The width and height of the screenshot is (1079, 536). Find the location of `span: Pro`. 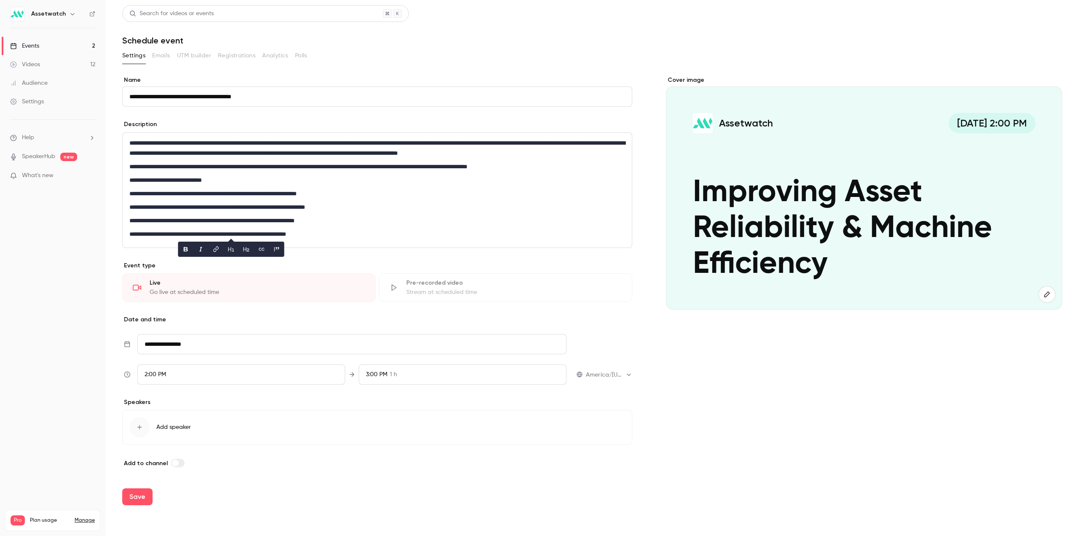

span: Pro is located at coordinates (18, 520).